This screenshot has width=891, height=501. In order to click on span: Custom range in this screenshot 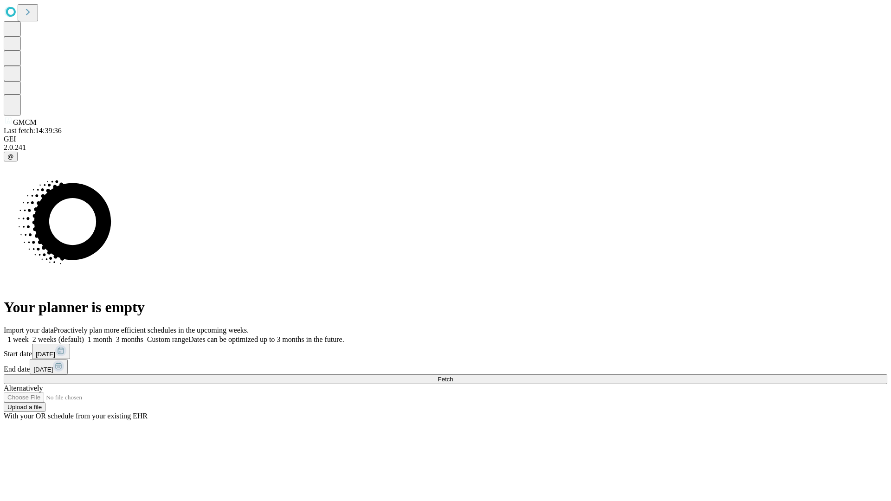, I will do `click(167, 339)`.